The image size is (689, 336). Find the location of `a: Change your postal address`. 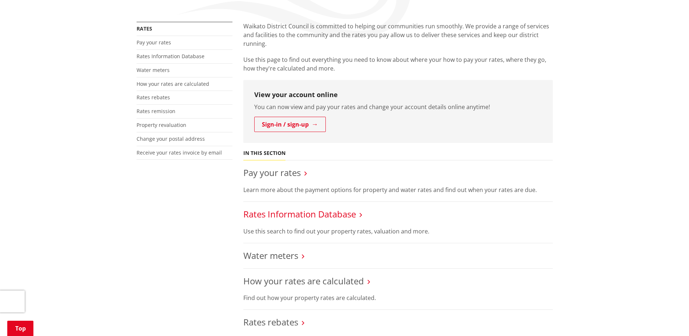

a: Change your postal address is located at coordinates (171, 138).